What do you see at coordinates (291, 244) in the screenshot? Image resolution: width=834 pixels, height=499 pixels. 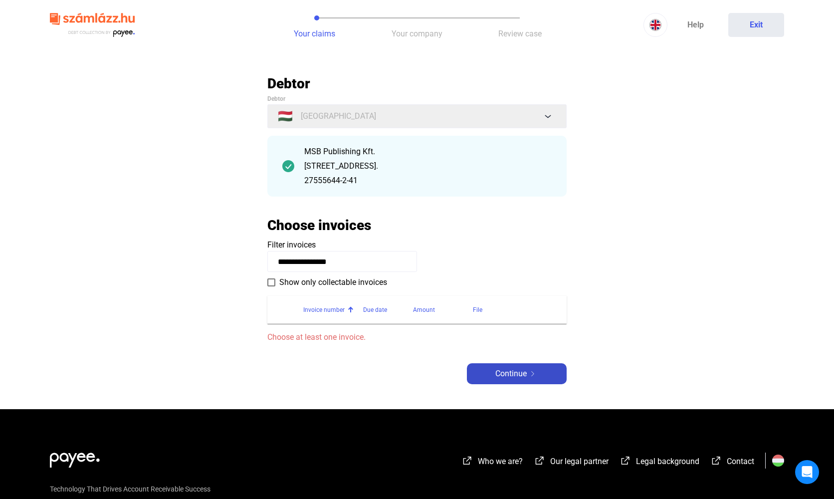 I see `span: Filter invoices` at bounding box center [291, 244].